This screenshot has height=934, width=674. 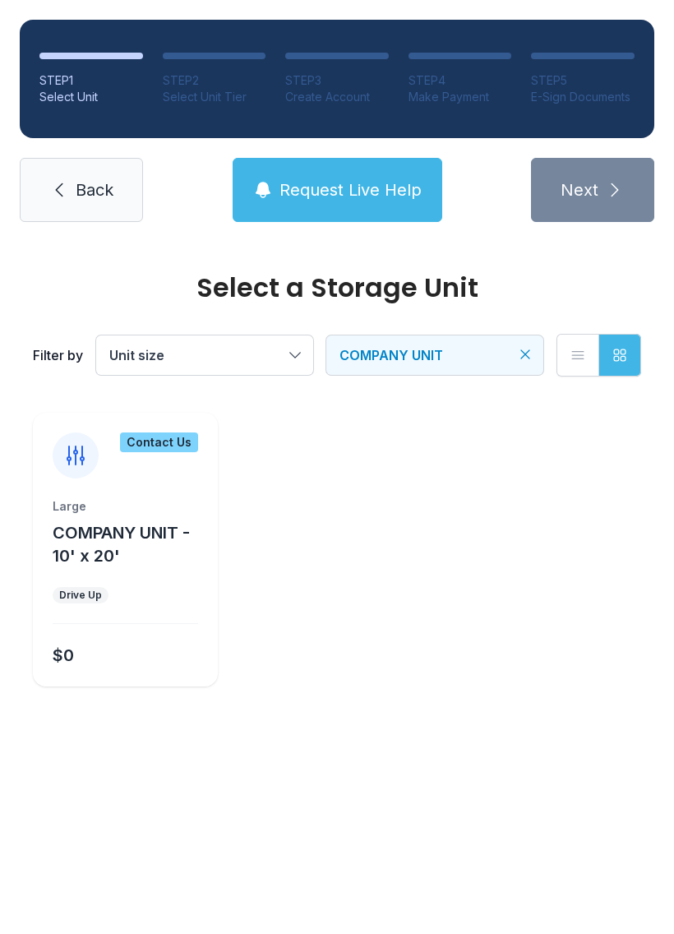 What do you see at coordinates (460, 97) in the screenshot?
I see `div: Make Payment` at bounding box center [460, 97].